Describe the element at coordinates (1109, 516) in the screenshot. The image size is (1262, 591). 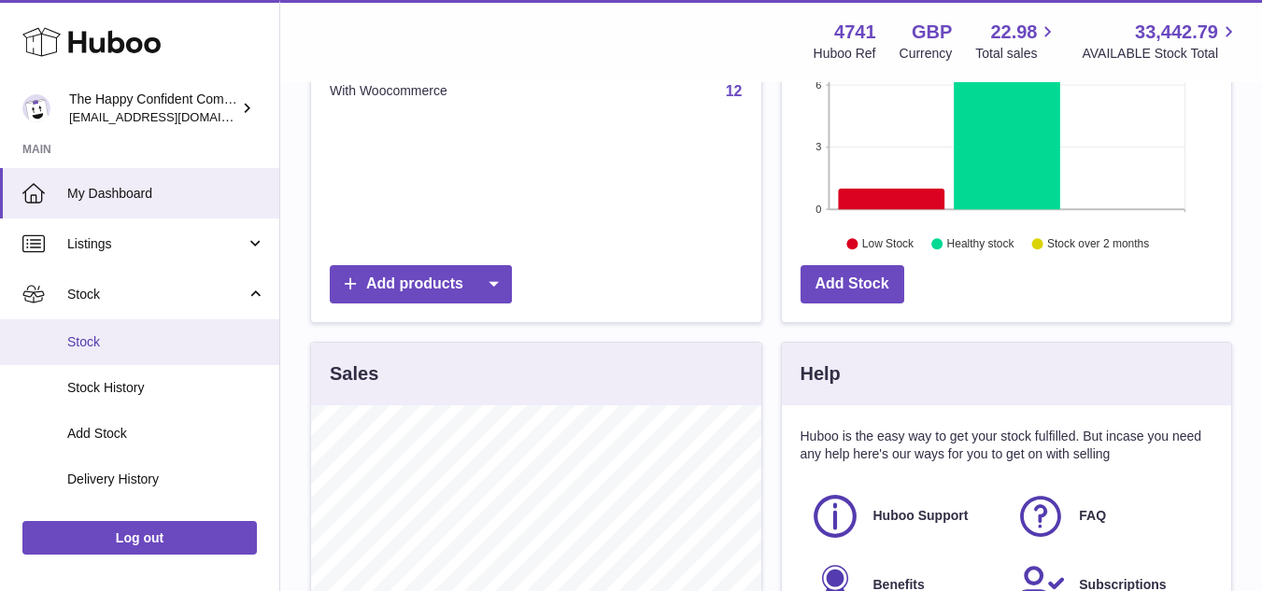
I see `a: FAQ` at that location.